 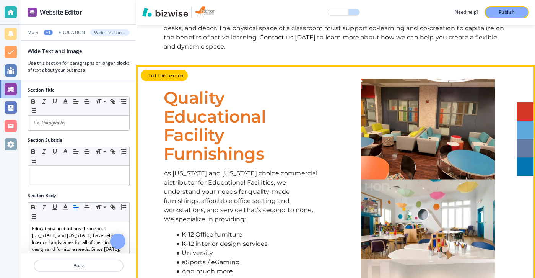 I want to click on li: eSports / eGaming, so click(x=248, y=262).